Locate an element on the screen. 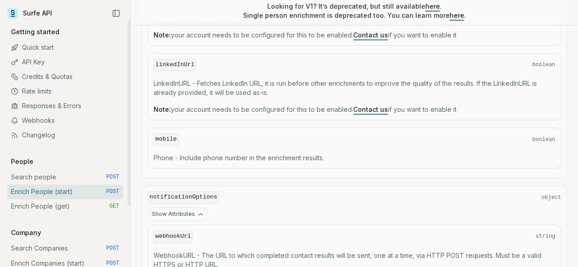  a: API Key is located at coordinates (65, 62).